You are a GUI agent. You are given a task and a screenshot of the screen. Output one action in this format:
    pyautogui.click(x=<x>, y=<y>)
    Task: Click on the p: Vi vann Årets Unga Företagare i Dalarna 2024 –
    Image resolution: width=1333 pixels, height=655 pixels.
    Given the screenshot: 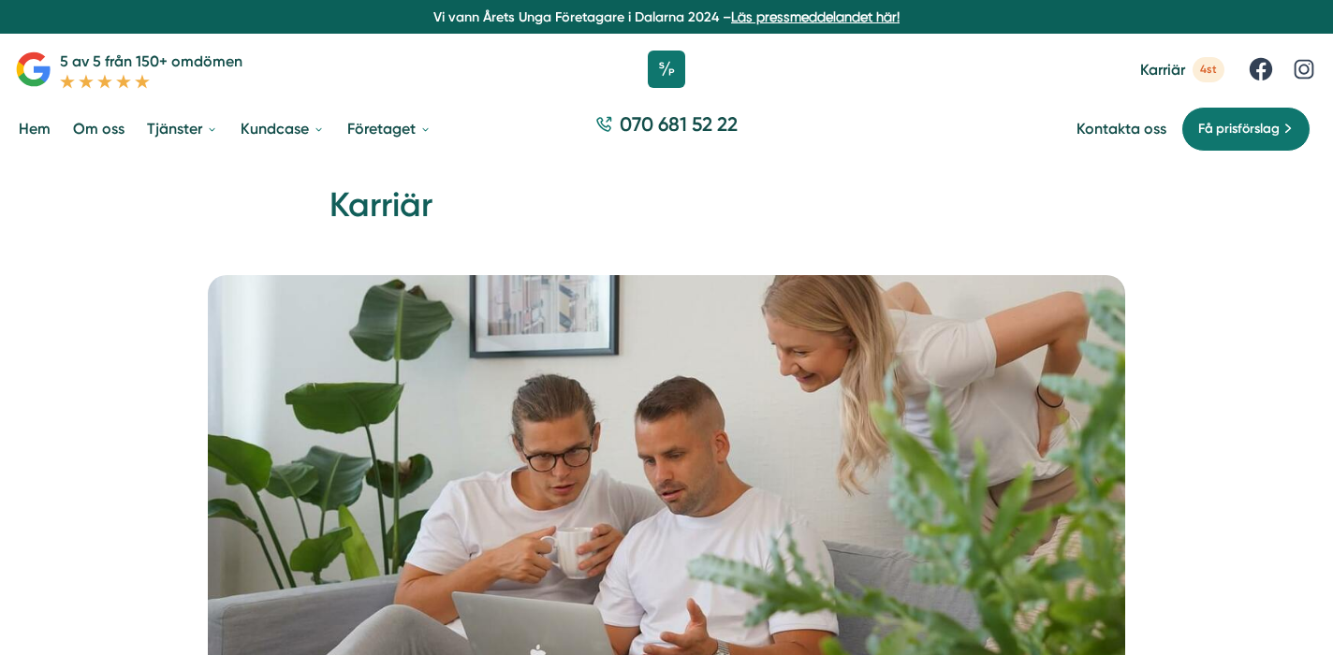 What is the action you would take?
    pyautogui.click(x=667, y=17)
    